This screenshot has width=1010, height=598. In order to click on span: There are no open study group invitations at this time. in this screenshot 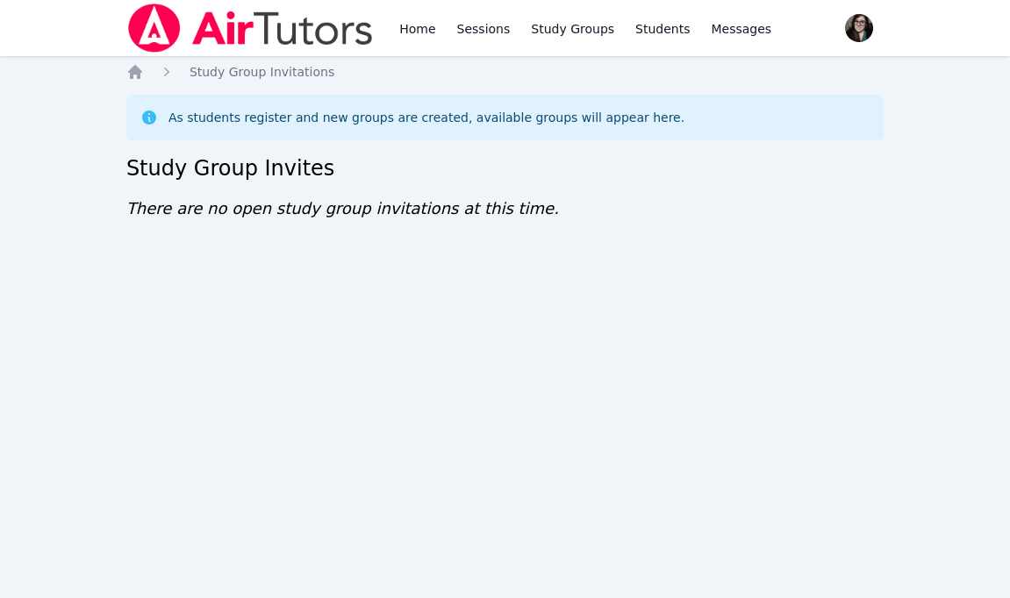, I will do `click(342, 208)`.